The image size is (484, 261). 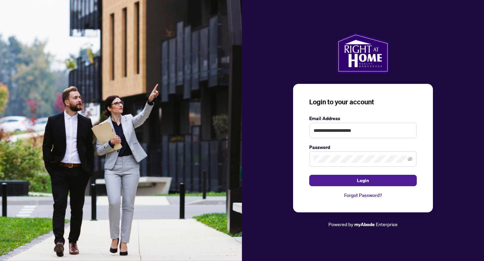 What do you see at coordinates (386, 224) in the screenshot?
I see `span: Enterprise` at bounding box center [386, 224].